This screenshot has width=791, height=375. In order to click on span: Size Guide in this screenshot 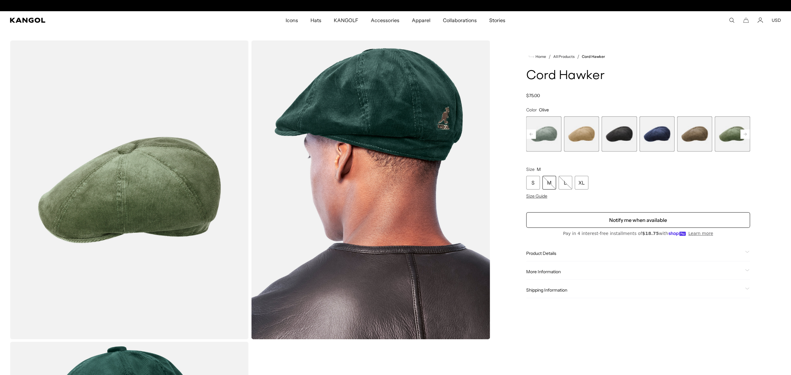, I will do `click(537, 196)`.